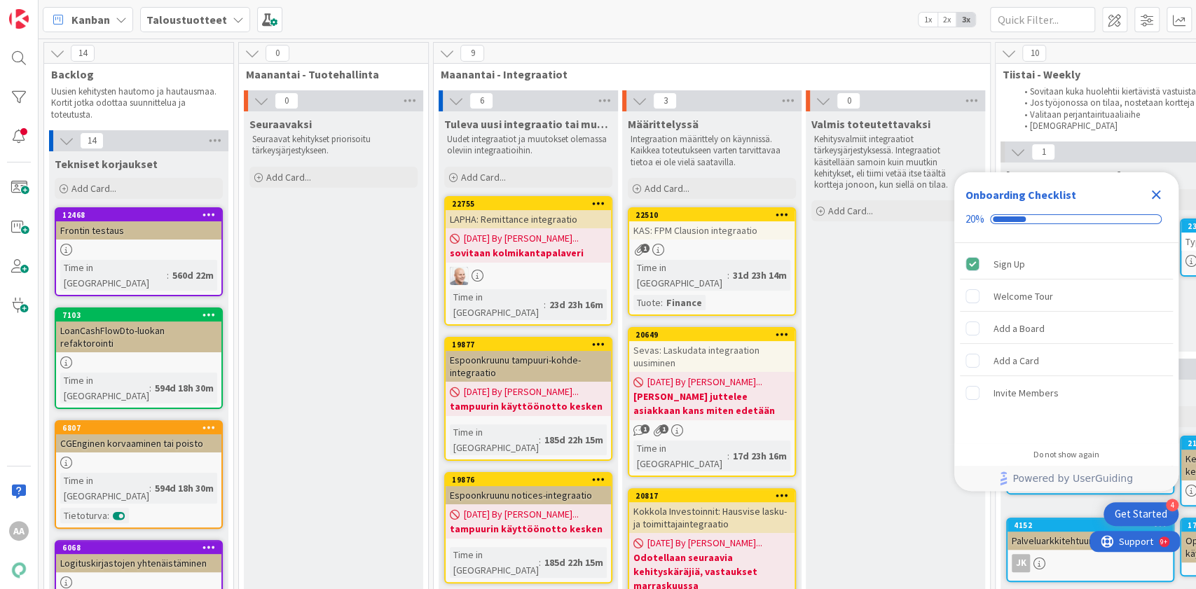 This screenshot has height=589, width=1196. What do you see at coordinates (871, 124) in the screenshot?
I see `span: Valmis toteutettavaksi` at bounding box center [871, 124].